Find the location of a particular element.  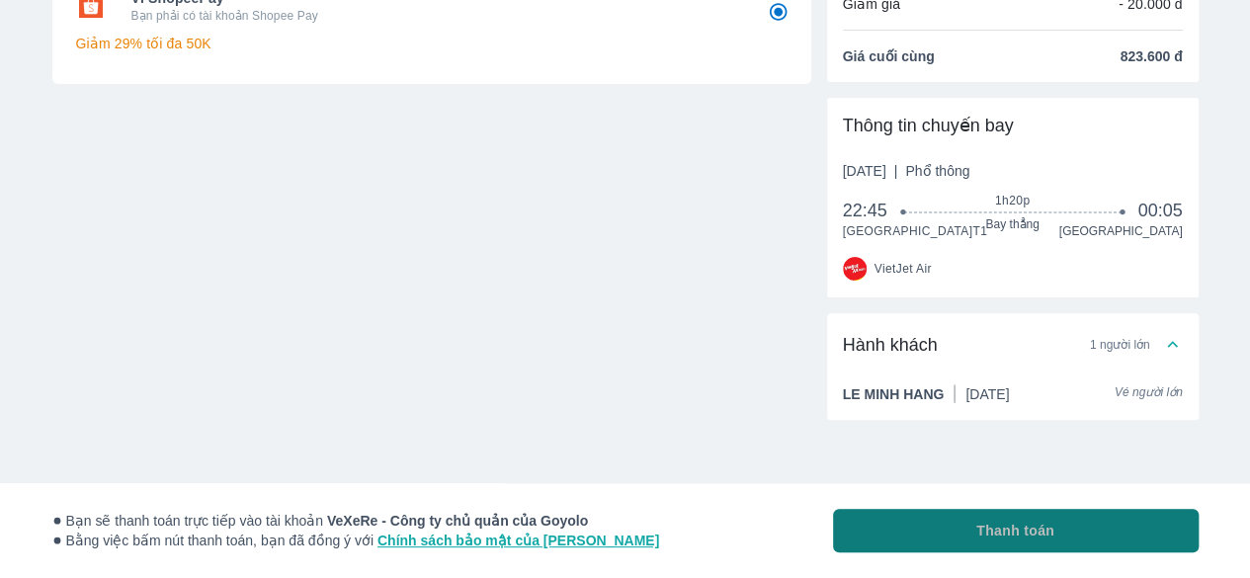

span: Phổ thông is located at coordinates (937, 171).